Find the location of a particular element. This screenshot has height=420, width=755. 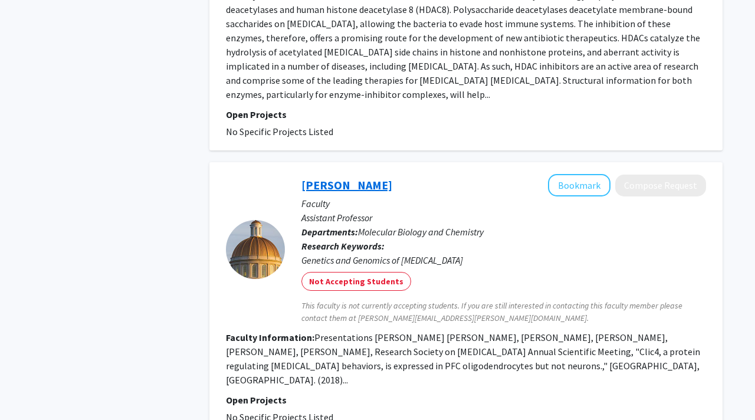

b: Faculty Information: is located at coordinates (270, 337).